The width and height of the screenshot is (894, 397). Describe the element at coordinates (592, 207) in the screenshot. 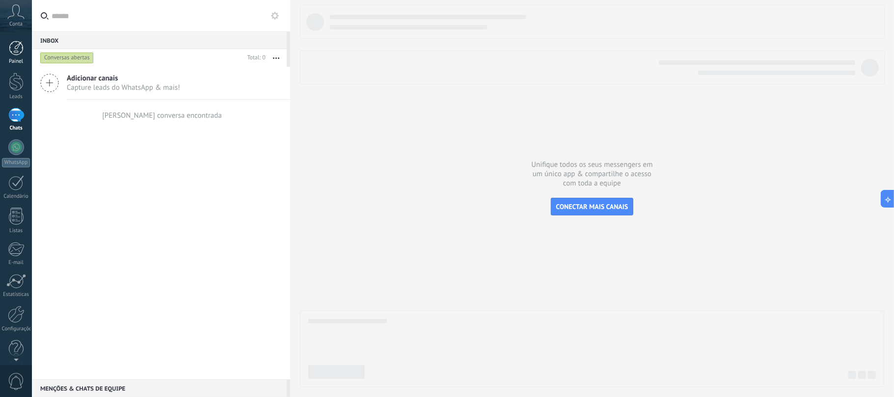

I see `button: CONECTAR MAIS CANAIS` at that location.